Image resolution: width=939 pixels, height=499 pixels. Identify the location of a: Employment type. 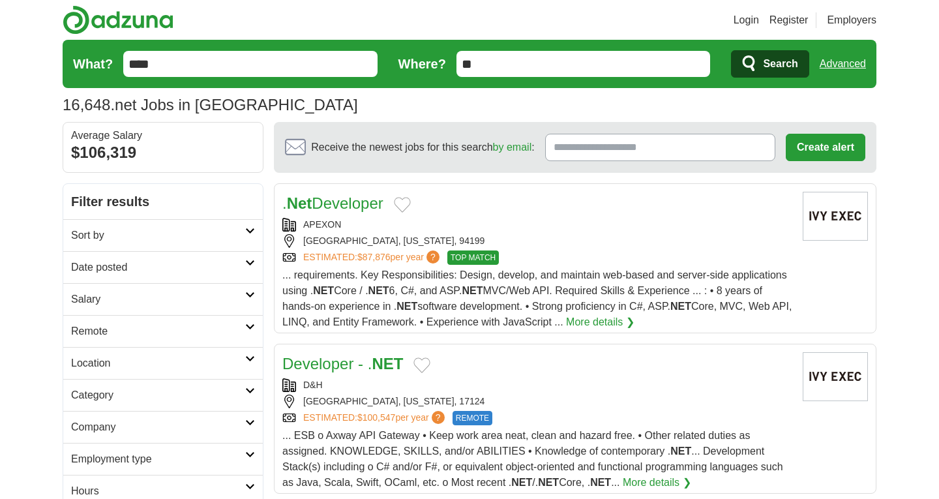
(163, 459).